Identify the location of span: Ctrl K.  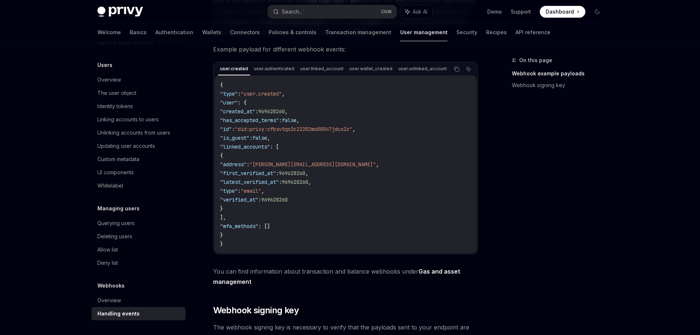
(387, 12).